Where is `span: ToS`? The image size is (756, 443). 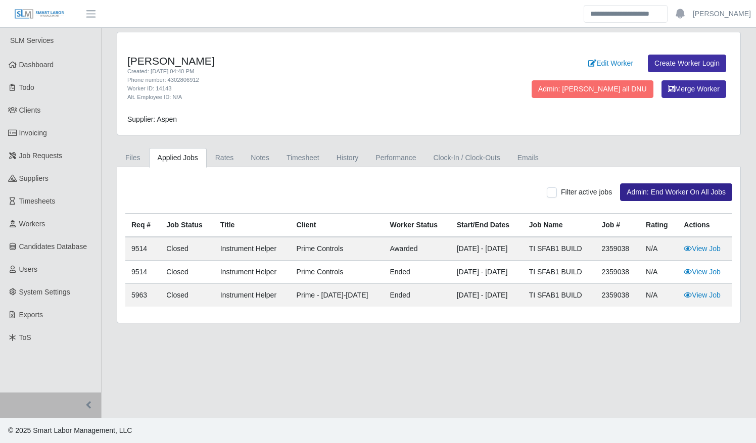 span: ToS is located at coordinates (25, 338).